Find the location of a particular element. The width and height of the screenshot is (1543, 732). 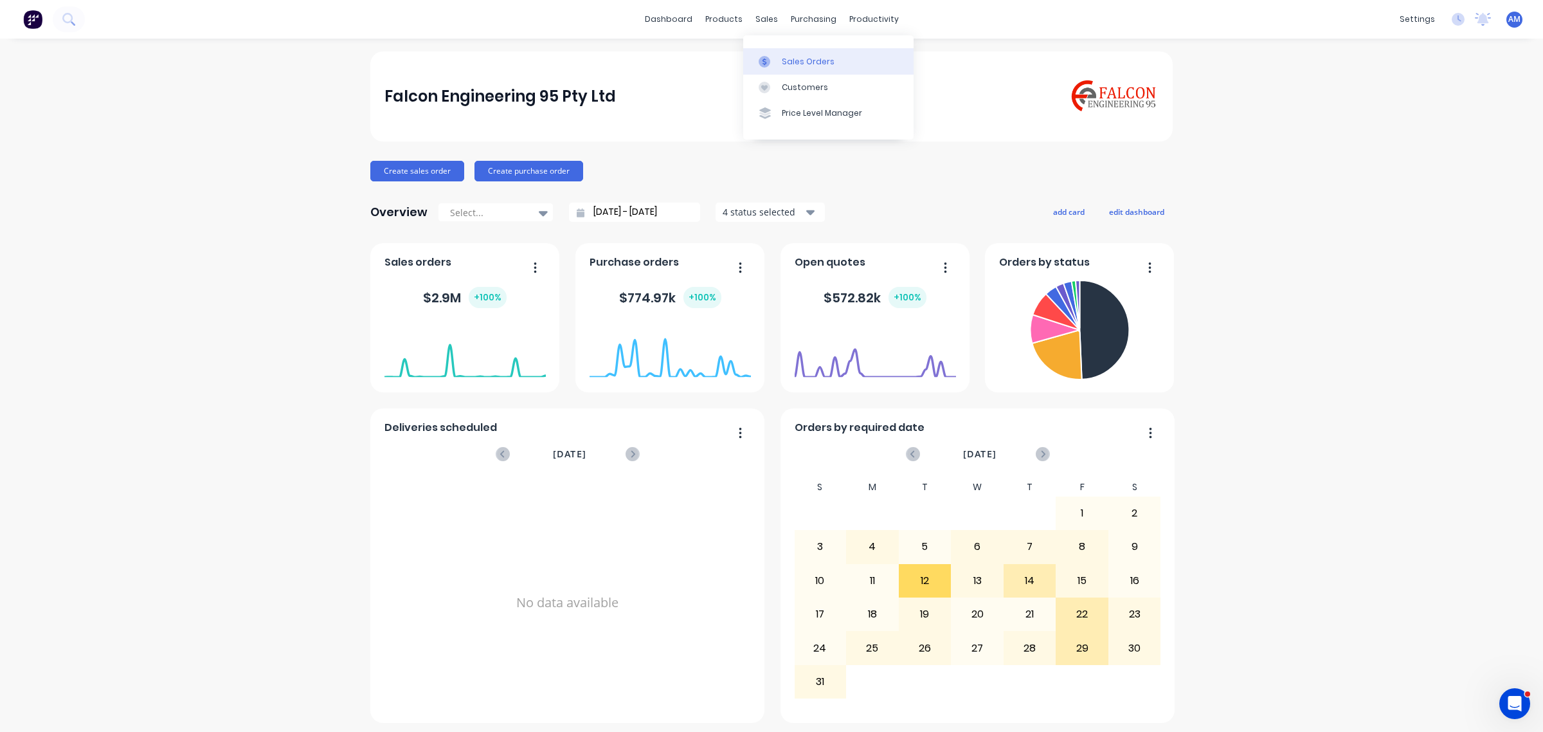

a: Sales Orders is located at coordinates (828, 61).